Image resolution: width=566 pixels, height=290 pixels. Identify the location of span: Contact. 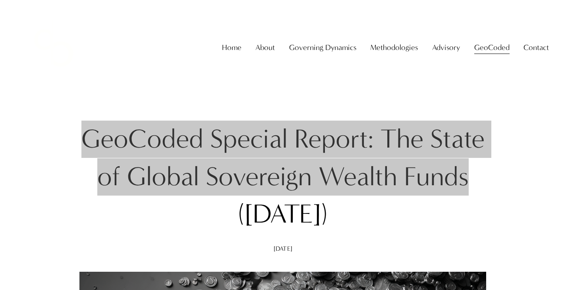
(536, 48).